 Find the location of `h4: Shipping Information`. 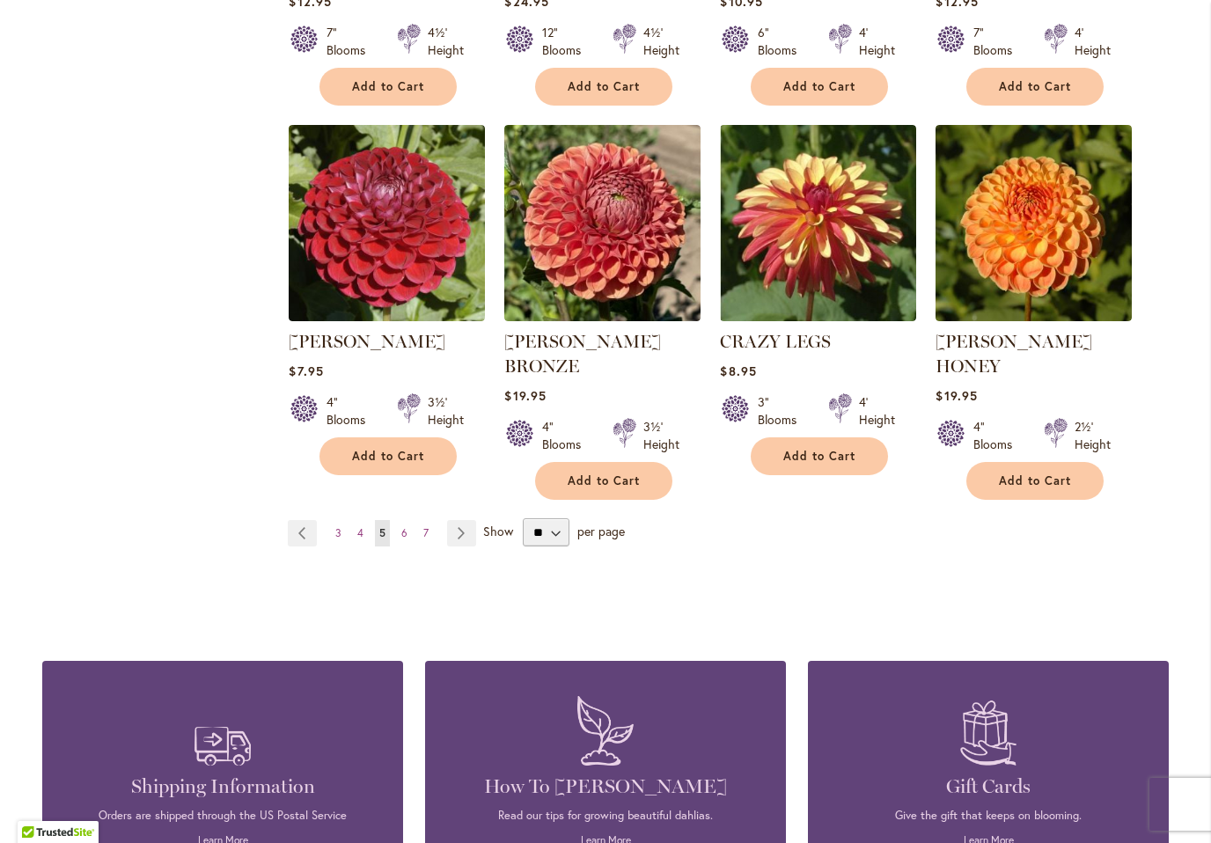

h4: Shipping Information is located at coordinates (223, 787).